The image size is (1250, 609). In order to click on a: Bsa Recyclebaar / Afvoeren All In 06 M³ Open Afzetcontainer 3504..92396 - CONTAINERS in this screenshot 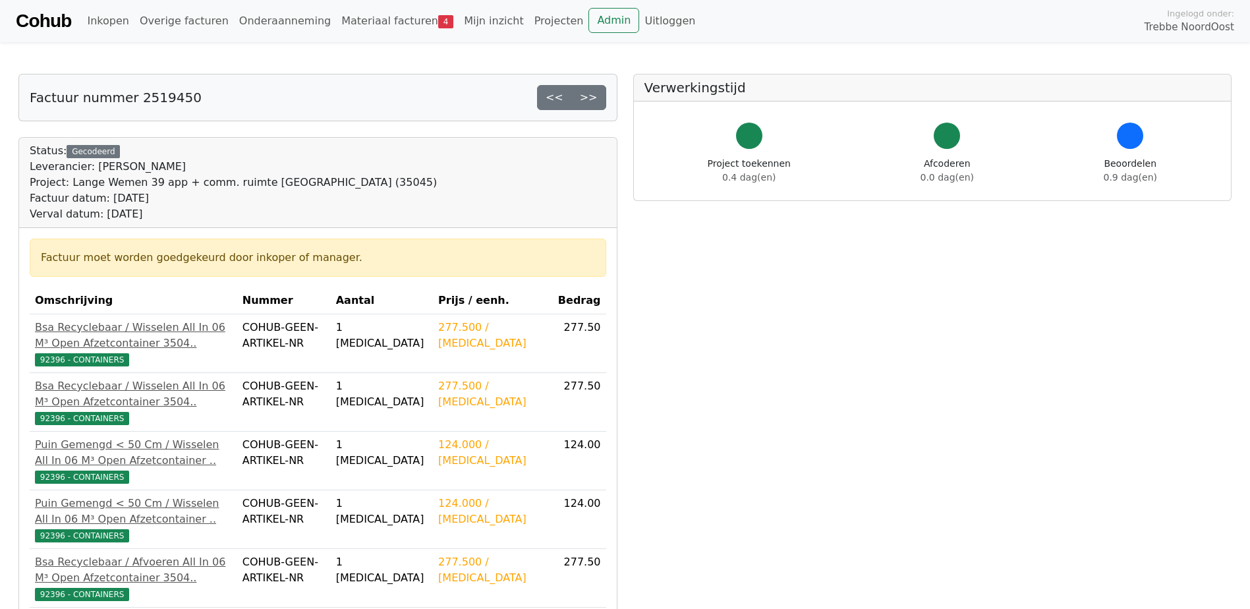, I will do `click(133, 578)`.